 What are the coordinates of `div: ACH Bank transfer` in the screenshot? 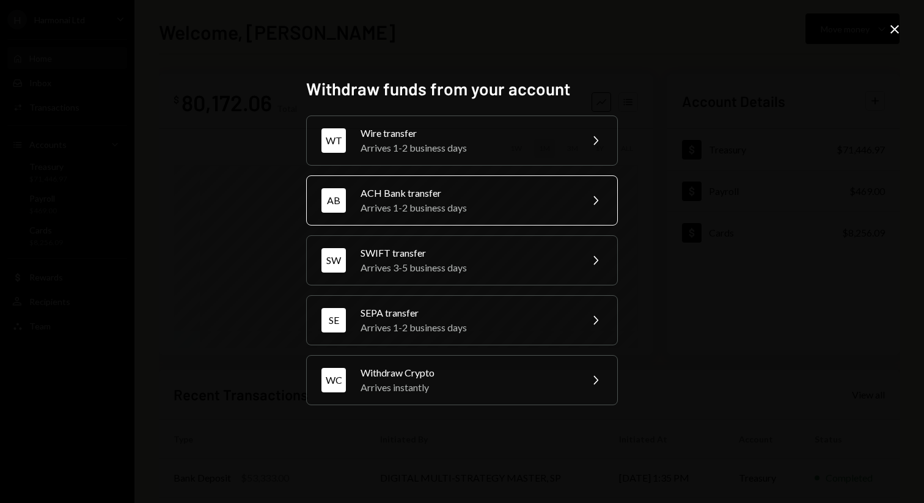 It's located at (467, 193).